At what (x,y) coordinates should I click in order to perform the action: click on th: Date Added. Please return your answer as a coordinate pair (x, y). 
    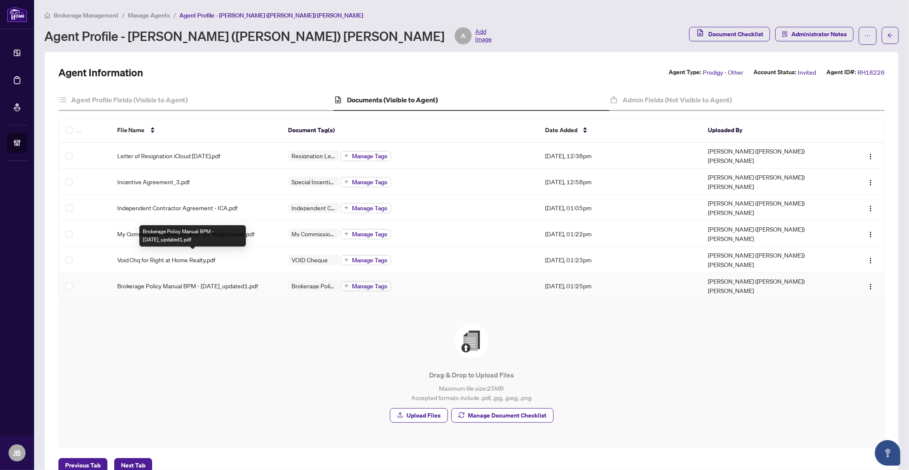
    Looking at the image, I should click on (620, 130).